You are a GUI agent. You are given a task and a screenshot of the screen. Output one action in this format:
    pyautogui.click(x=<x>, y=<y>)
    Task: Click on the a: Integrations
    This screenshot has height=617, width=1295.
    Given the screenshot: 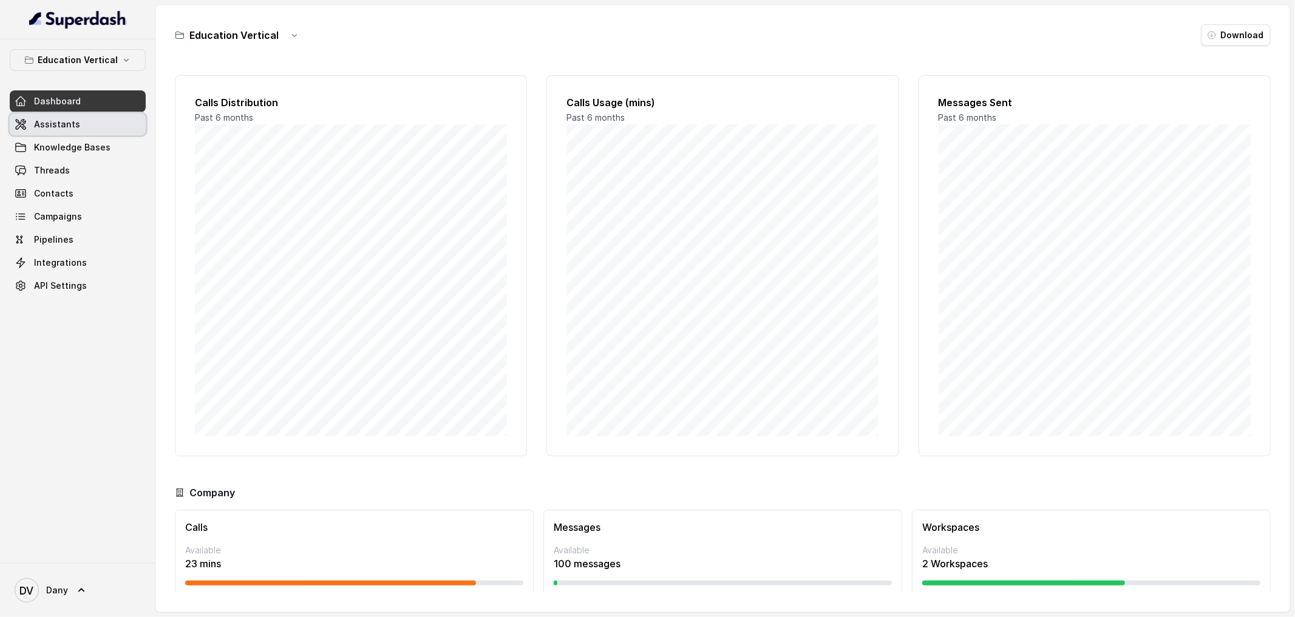 What is the action you would take?
    pyautogui.click(x=78, y=263)
    